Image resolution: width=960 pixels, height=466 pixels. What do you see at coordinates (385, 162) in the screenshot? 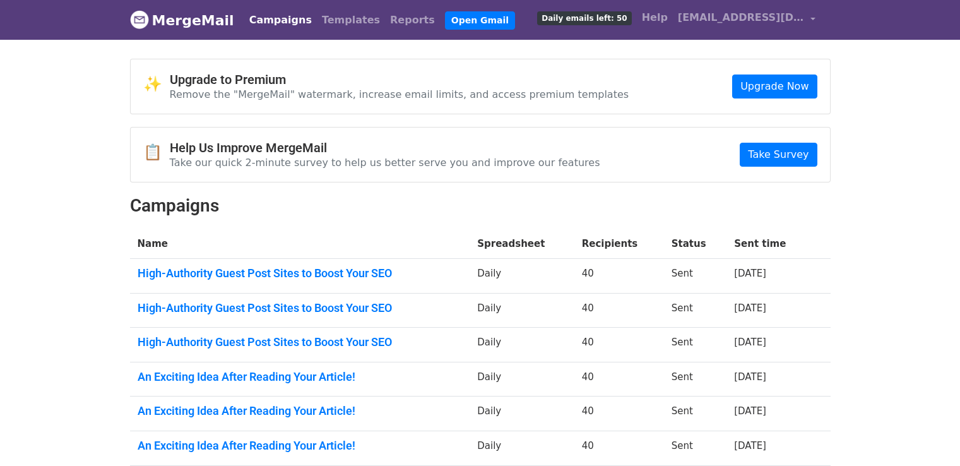
I see `p: Take our quick 2-minute survey to help us better serve you and improve our features` at bounding box center [385, 162].